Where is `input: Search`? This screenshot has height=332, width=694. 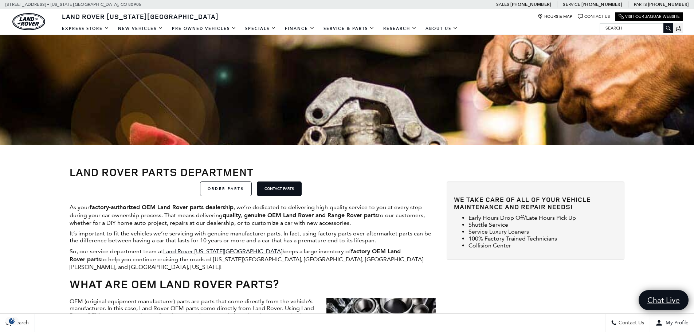
input: Search is located at coordinates (636, 28).